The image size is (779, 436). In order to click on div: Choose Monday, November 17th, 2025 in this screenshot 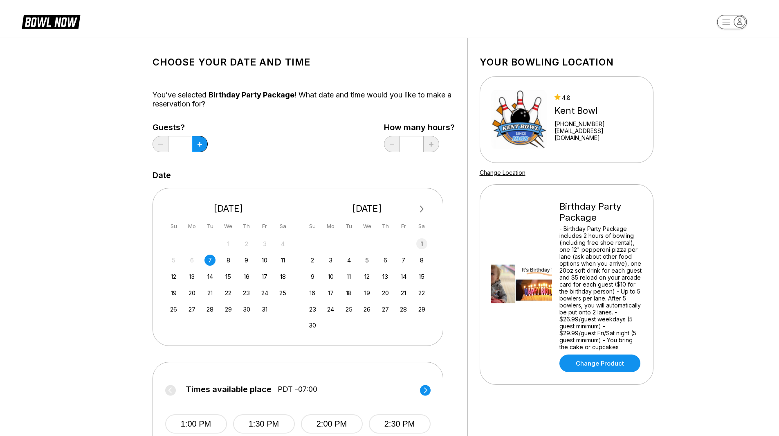, I will do `click(331, 293)`.